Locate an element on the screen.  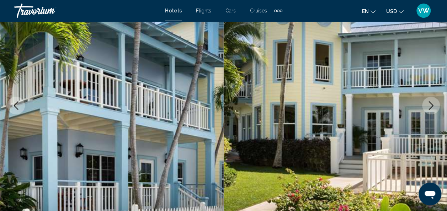
a: Cruises is located at coordinates (259, 11).